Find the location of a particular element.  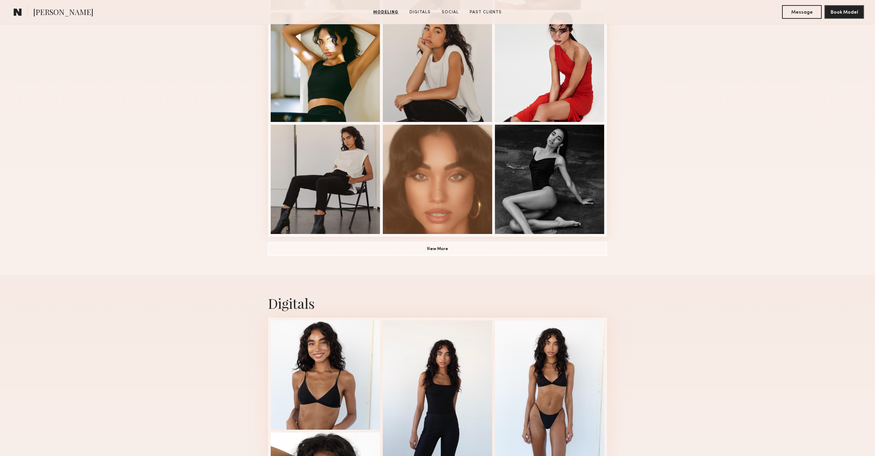

a: Social is located at coordinates (450, 12).